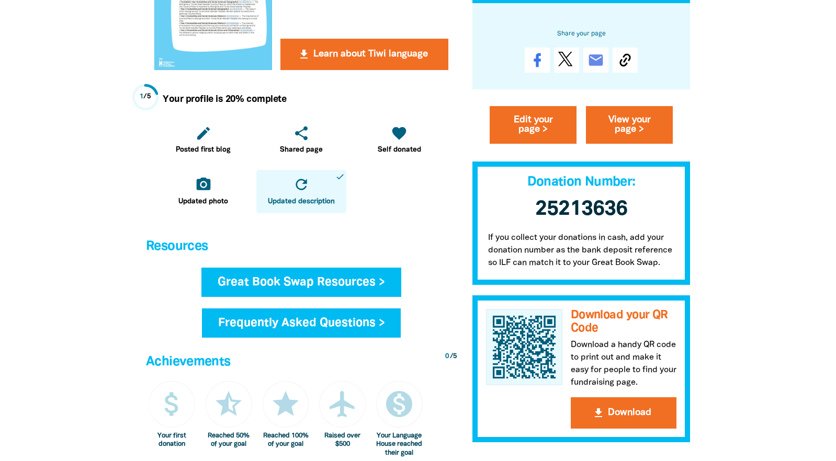 Image resolution: width=836 pixels, height=461 pixels. What do you see at coordinates (301, 133) in the screenshot?
I see `i: share` at bounding box center [301, 133].